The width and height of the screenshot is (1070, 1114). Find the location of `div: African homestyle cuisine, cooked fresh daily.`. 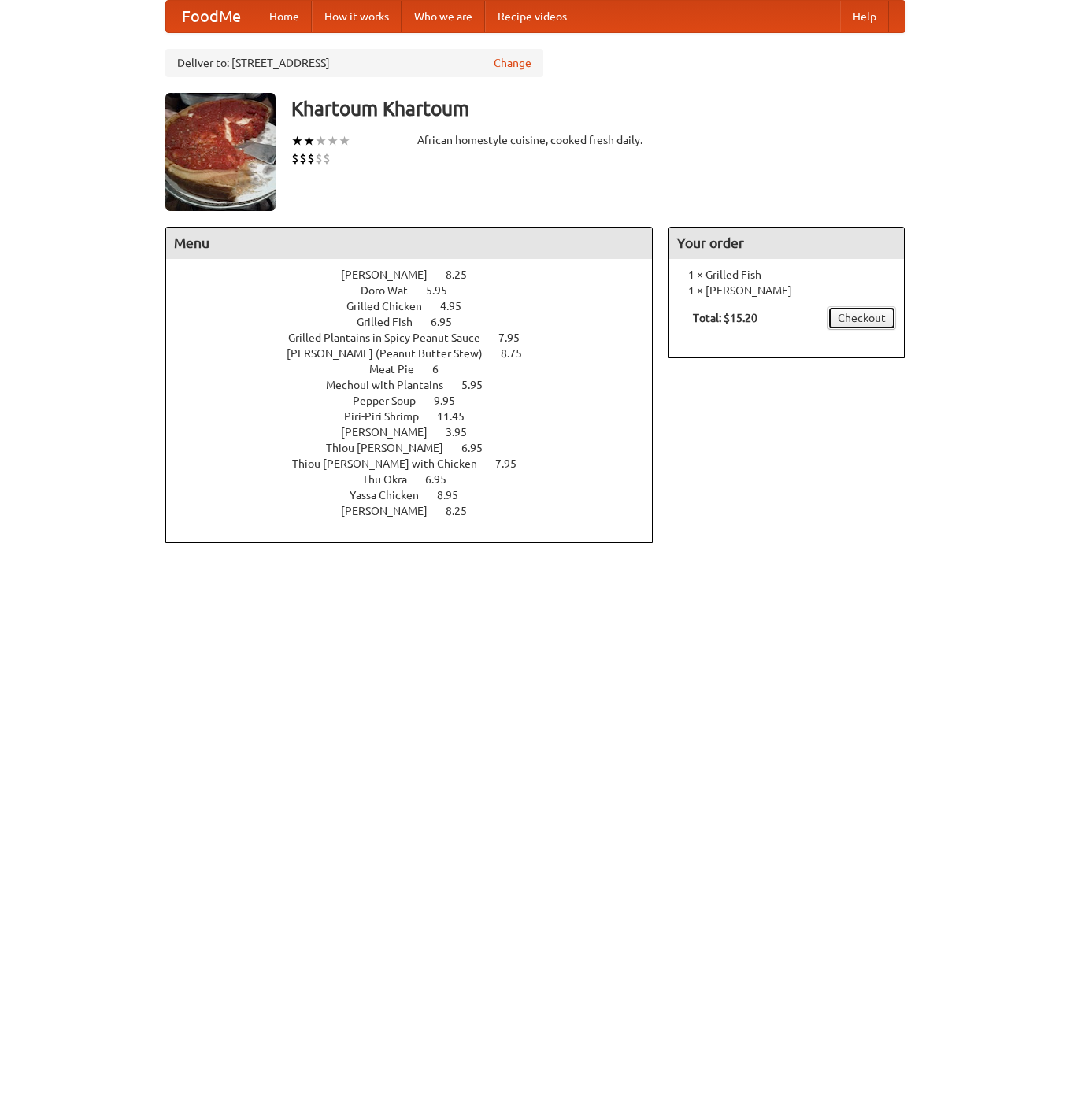

div: African homestyle cuisine, cooked fresh daily. is located at coordinates (536, 140).